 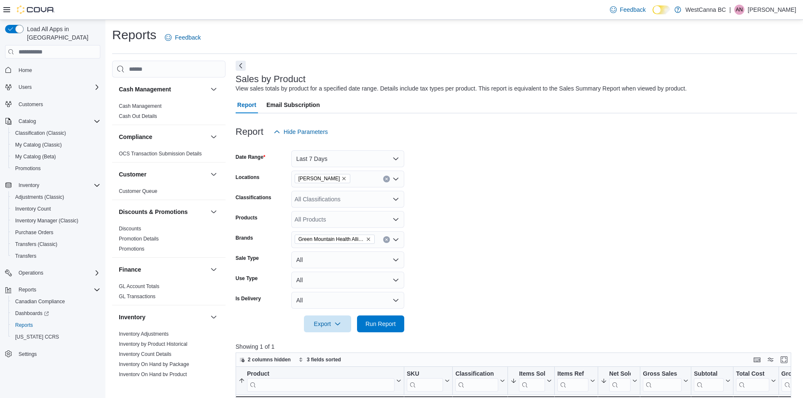 I want to click on span: Feedback, so click(x=188, y=38).